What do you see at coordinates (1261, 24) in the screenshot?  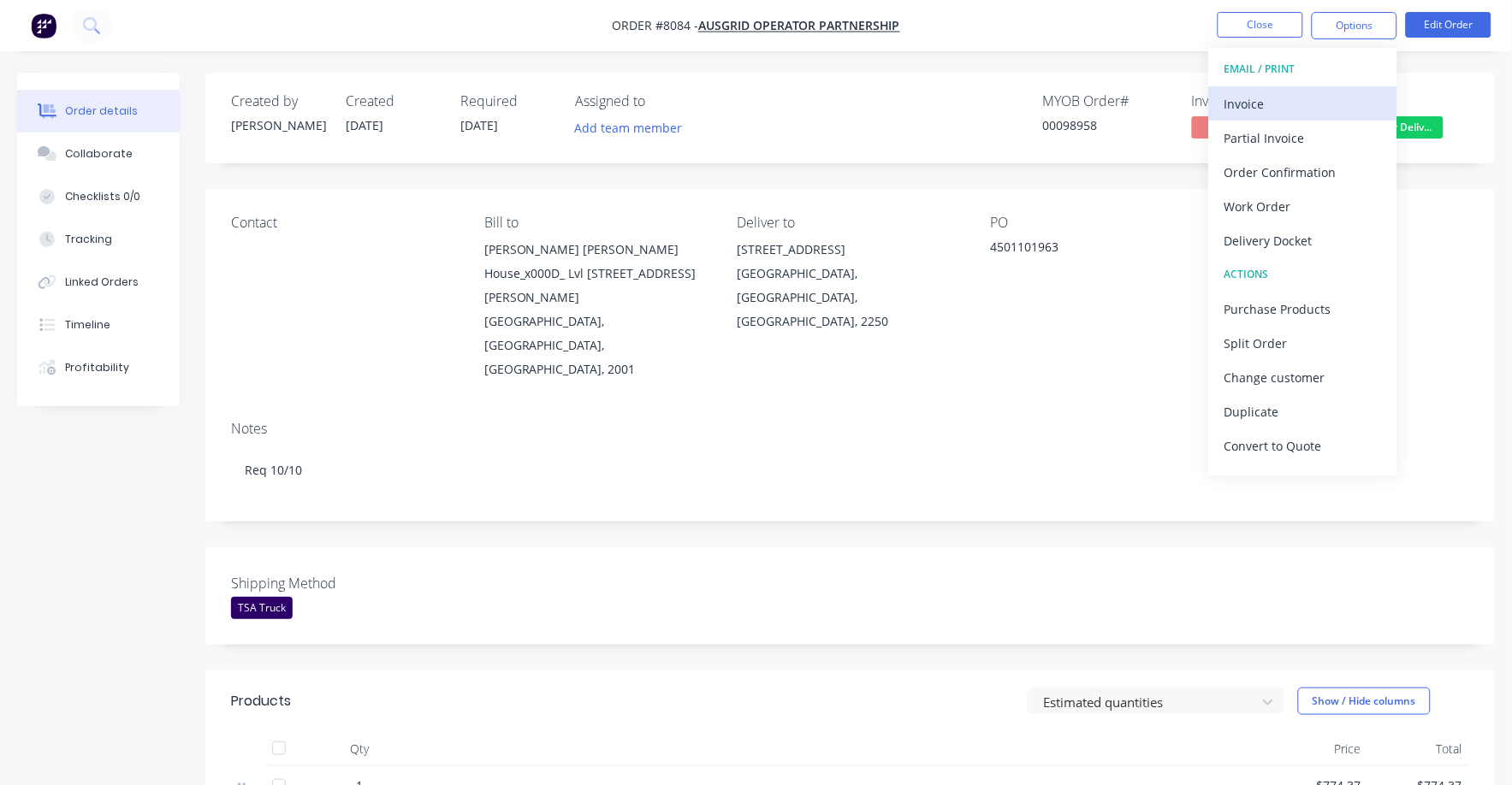 I see `button: Close` at bounding box center [1261, 24].